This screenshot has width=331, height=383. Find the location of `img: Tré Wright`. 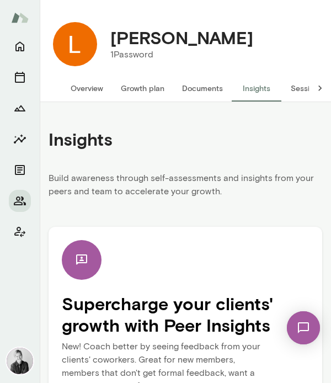

img: Tré Wright is located at coordinates (20, 361).